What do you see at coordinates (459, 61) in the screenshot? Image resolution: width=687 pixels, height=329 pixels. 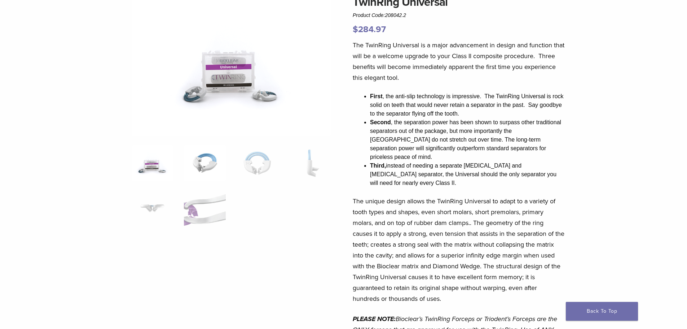 I see `p: The TwinRing Universal is a major advancement in design and function that will be a welcome upgra...` at bounding box center [459, 61].